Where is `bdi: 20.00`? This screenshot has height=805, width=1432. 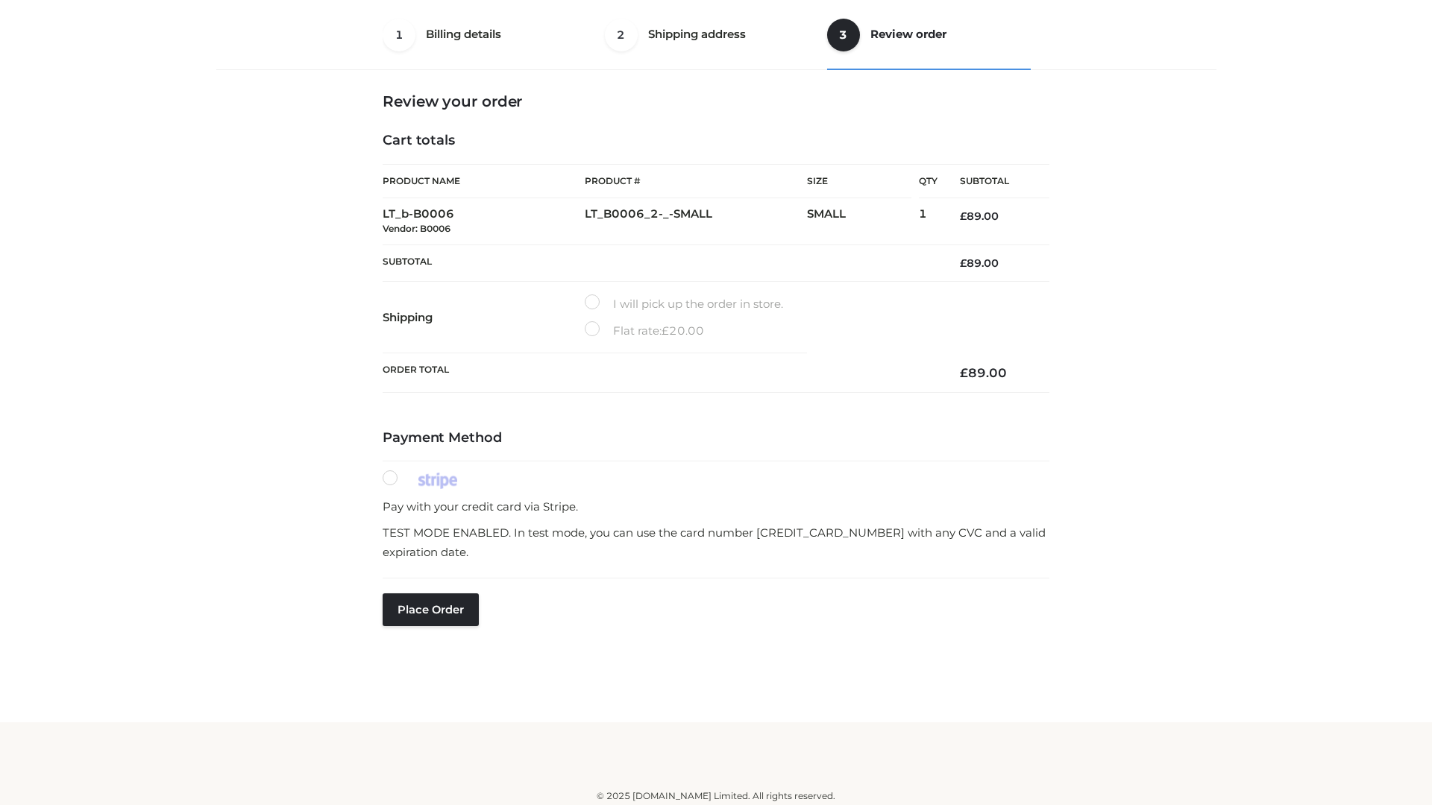 bdi: 20.00 is located at coordinates (682, 330).